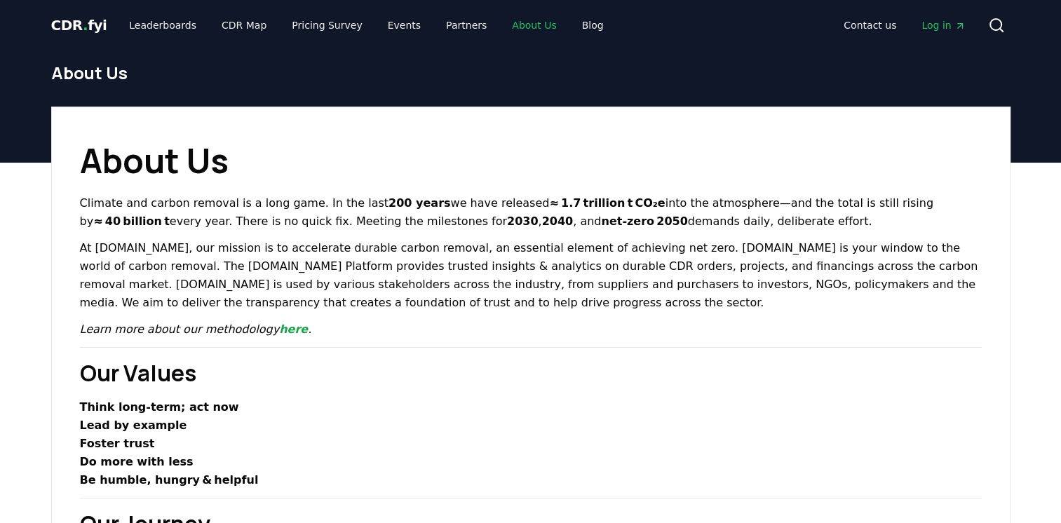 This screenshot has height=523, width=1061. I want to click on a: here, so click(293, 329).